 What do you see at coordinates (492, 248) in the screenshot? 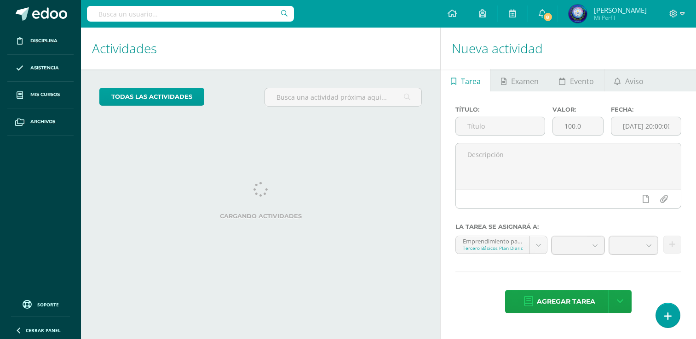
I see `div: Tercero Básicos Plan Diario` at bounding box center [492, 248].